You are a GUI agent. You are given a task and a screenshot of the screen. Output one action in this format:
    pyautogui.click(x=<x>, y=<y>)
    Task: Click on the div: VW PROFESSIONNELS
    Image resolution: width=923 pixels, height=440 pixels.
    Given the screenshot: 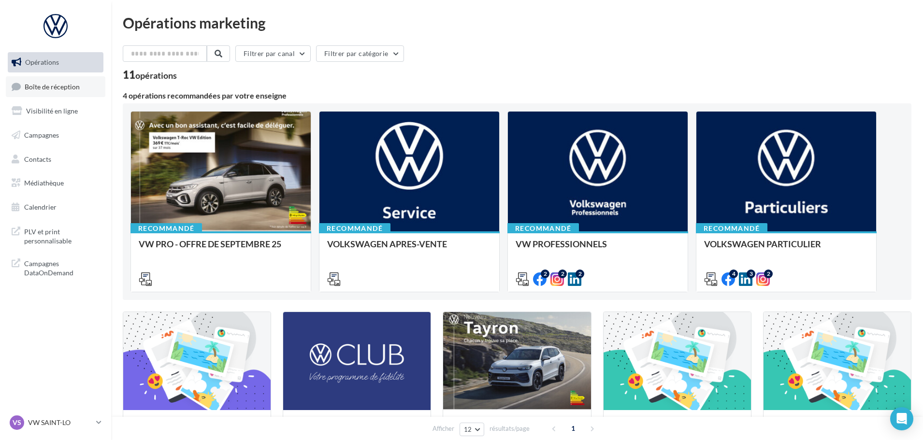 What is the action you would take?
    pyautogui.click(x=598, y=249)
    